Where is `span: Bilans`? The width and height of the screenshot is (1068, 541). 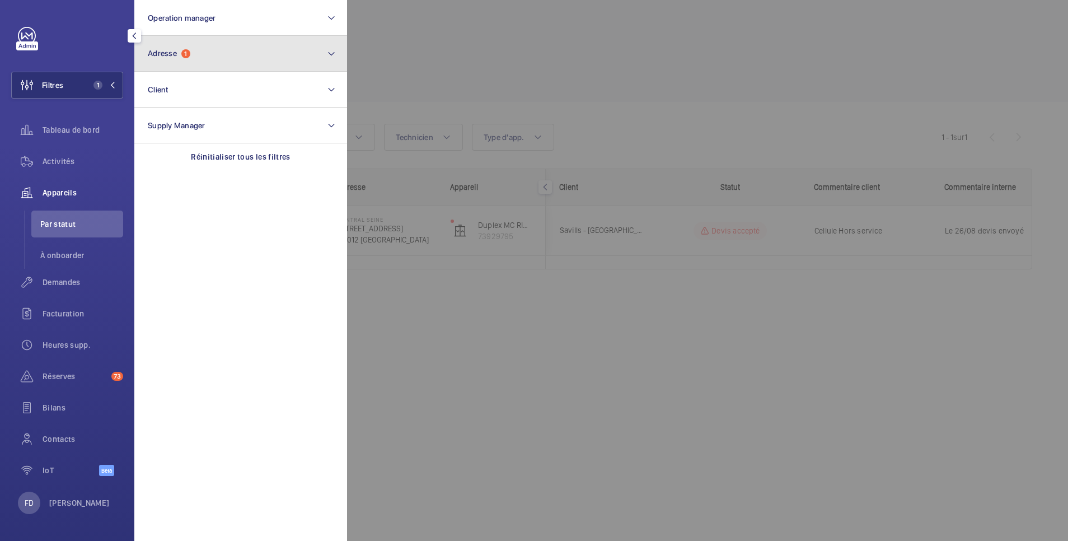
span: Bilans is located at coordinates (83, 408).